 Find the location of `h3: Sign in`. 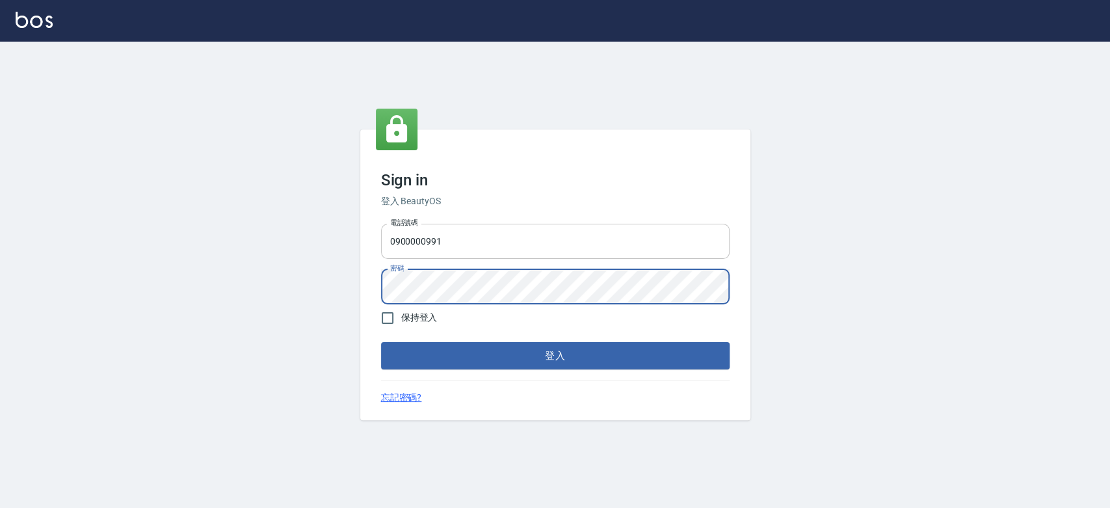

h3: Sign in is located at coordinates (555, 180).